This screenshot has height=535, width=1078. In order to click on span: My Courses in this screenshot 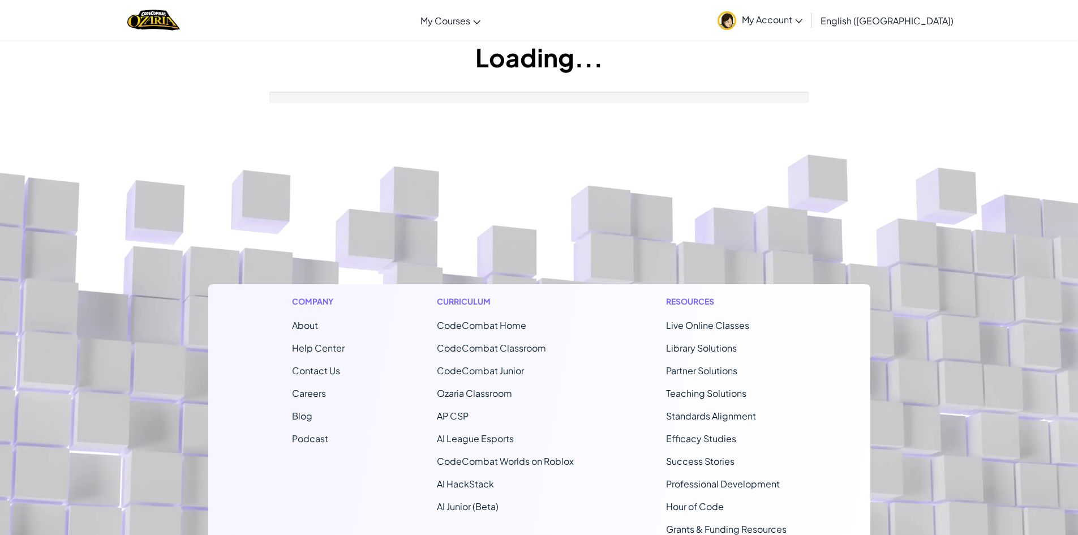, I will do `click(445, 20)`.